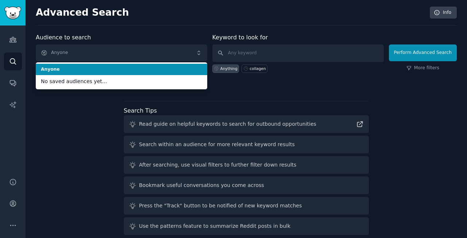  Describe the element at coordinates (13, 13) in the screenshot. I see `img: GummySearch logo` at that location.